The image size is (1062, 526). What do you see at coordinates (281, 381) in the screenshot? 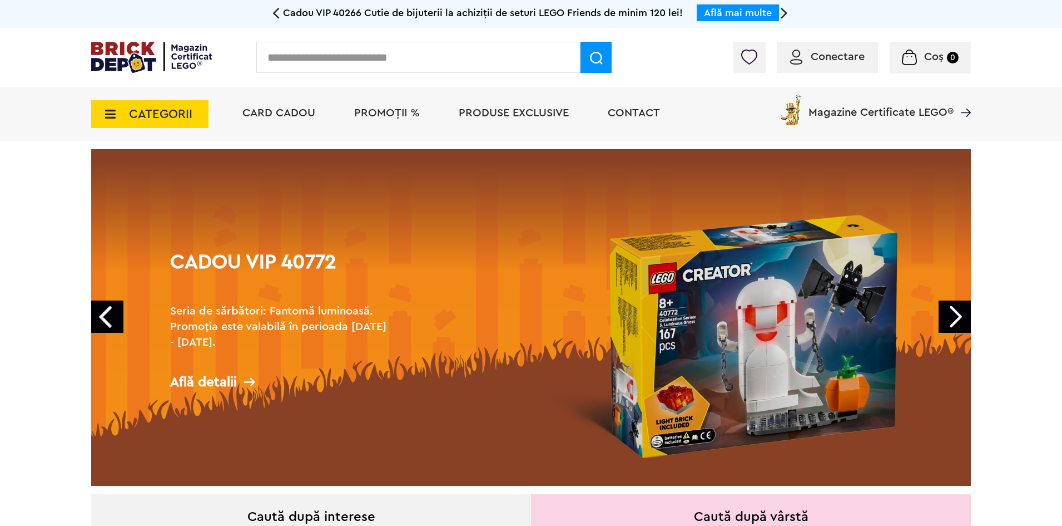
I see `div: Află detalii` at bounding box center [281, 381].